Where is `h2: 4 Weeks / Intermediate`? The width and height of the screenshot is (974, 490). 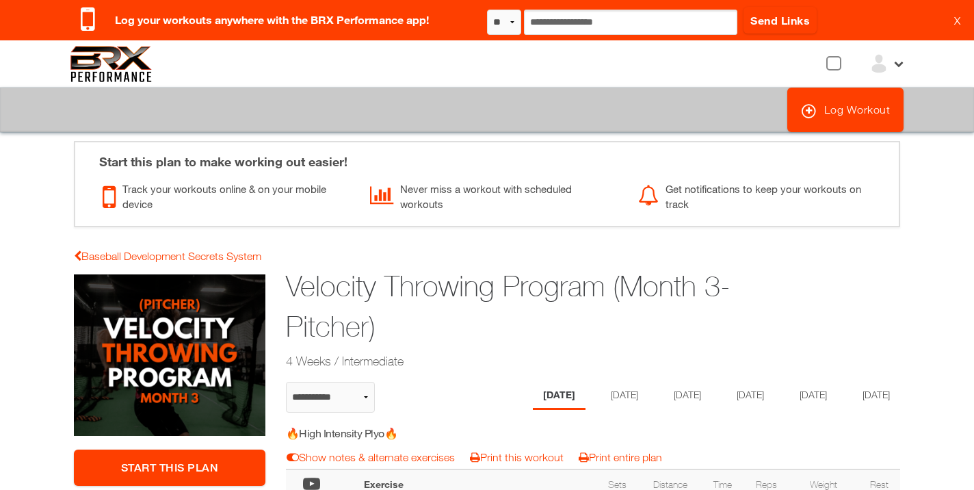
h2: 4 Weeks / Intermediate is located at coordinates (540, 360).